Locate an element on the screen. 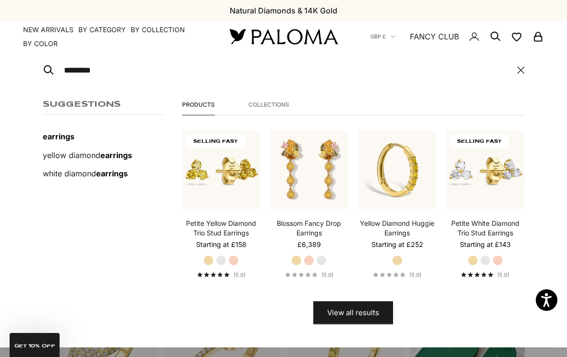 The image size is (567, 357). a: Blossom Fancy Drop Earrings is located at coordinates (309, 228).